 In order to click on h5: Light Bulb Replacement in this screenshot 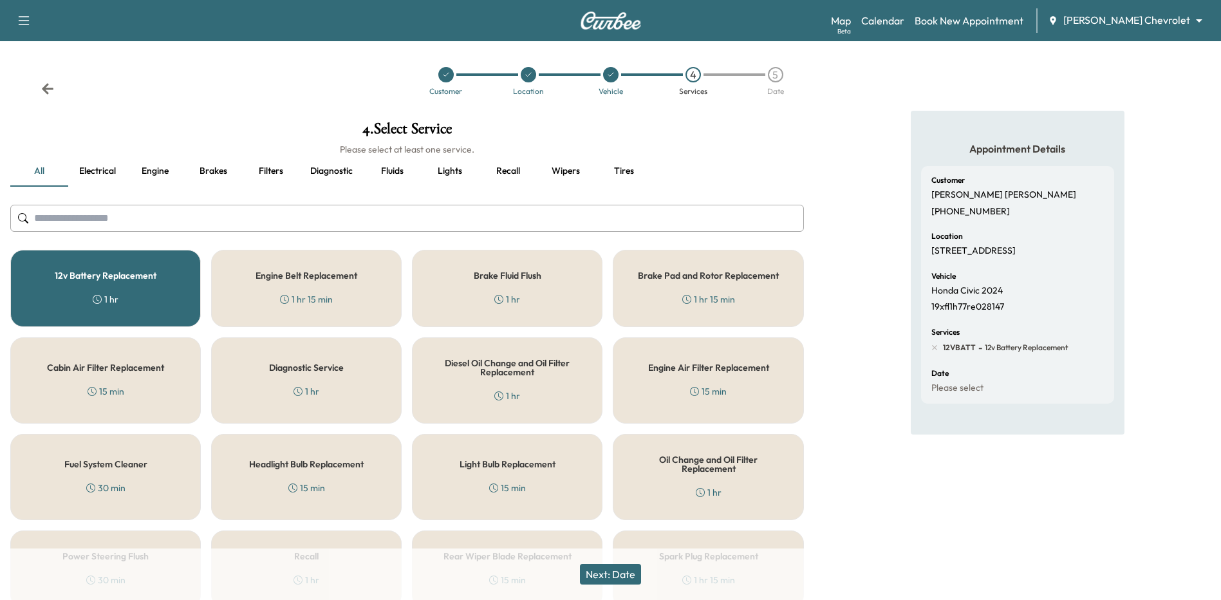, I will do `click(507, 464)`.